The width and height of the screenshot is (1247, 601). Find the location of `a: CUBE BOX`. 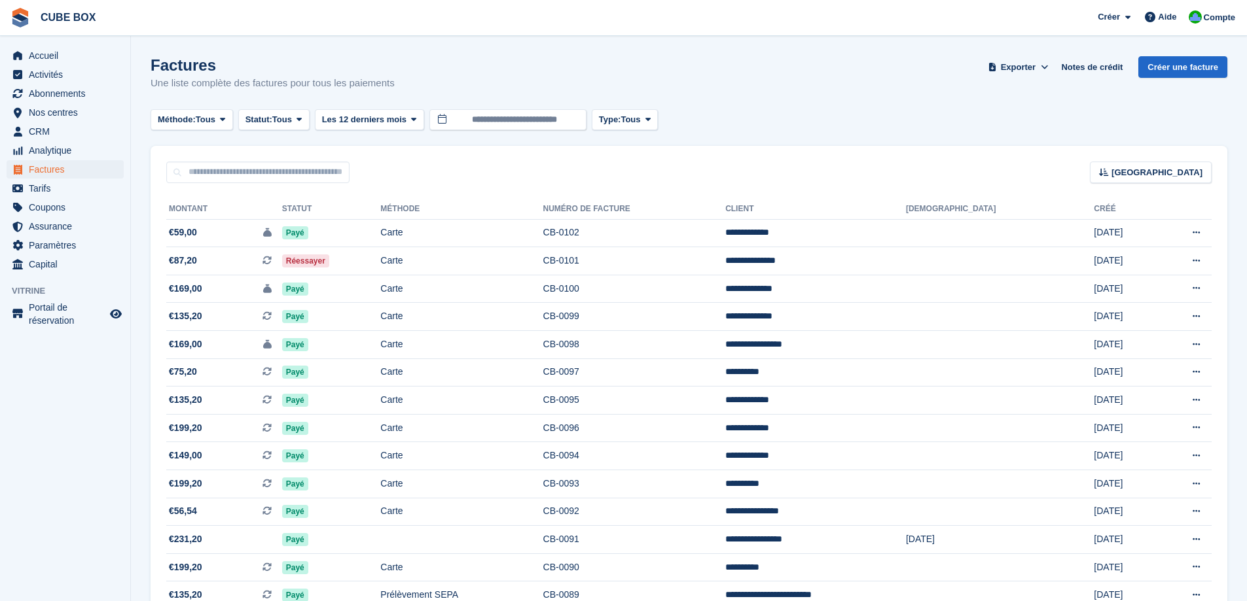

a: CUBE BOX is located at coordinates (68, 17).